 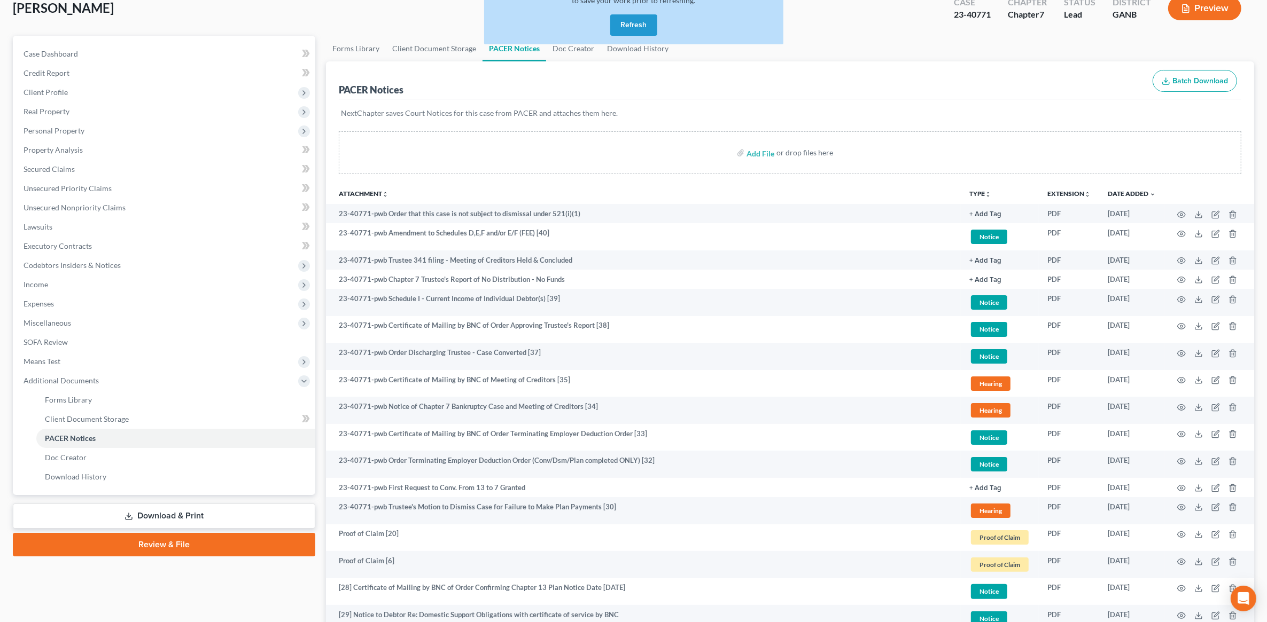 What do you see at coordinates (51, 53) in the screenshot?
I see `span: Case Dashboard` at bounding box center [51, 53].